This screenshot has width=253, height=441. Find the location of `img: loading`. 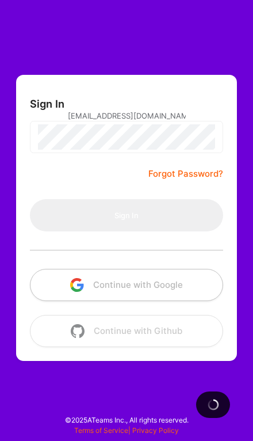

img: loading is located at coordinates (213, 405).